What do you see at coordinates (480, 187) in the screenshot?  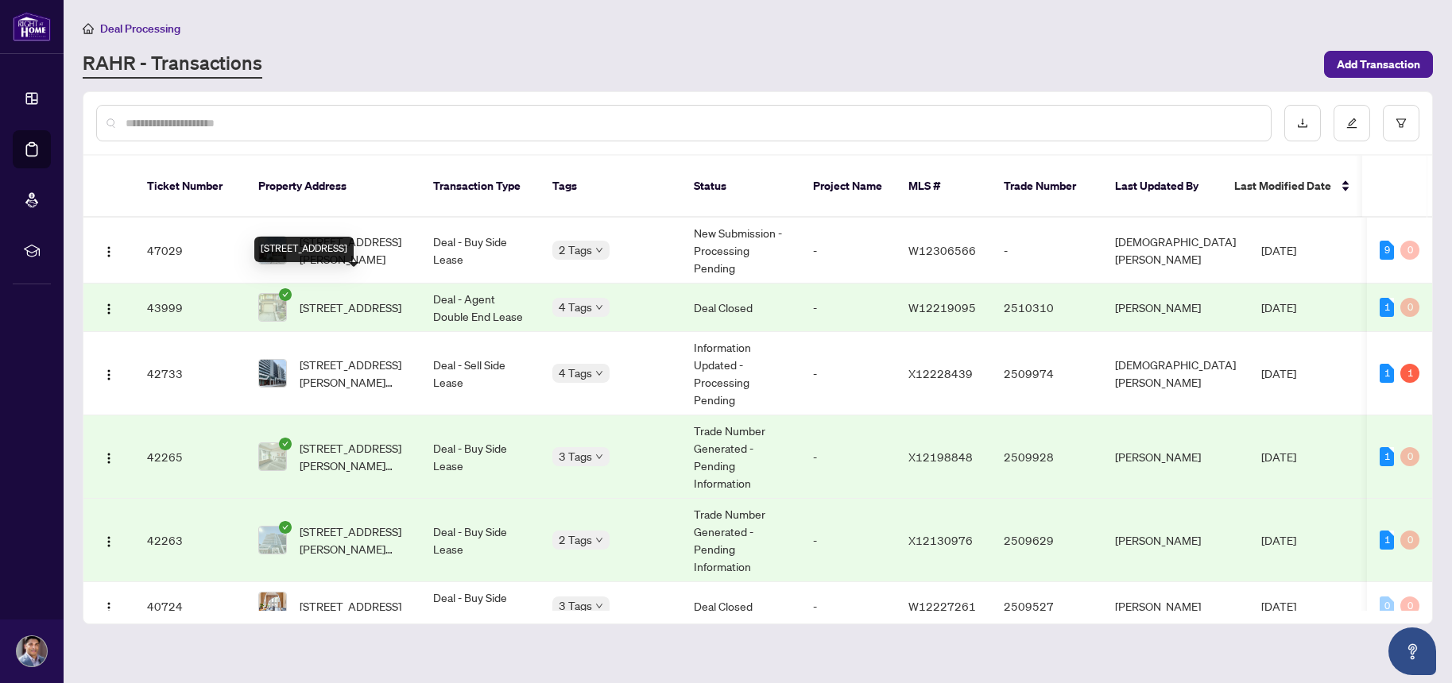 I see `th: Transaction Type` at bounding box center [480, 187].